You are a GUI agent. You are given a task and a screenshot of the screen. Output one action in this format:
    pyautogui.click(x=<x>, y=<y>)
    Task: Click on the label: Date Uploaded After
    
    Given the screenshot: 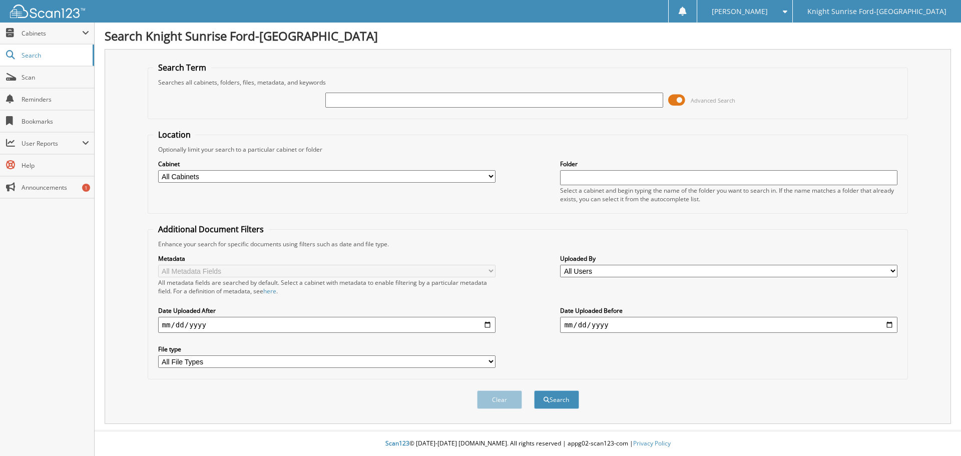 What is the action you would take?
    pyautogui.click(x=327, y=310)
    